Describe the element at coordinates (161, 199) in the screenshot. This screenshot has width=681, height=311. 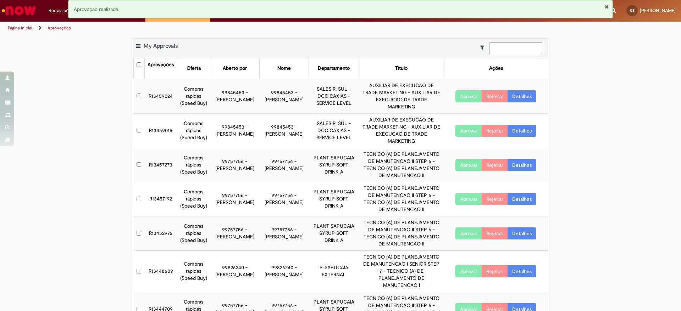
I see `td: R13457192` at that location.